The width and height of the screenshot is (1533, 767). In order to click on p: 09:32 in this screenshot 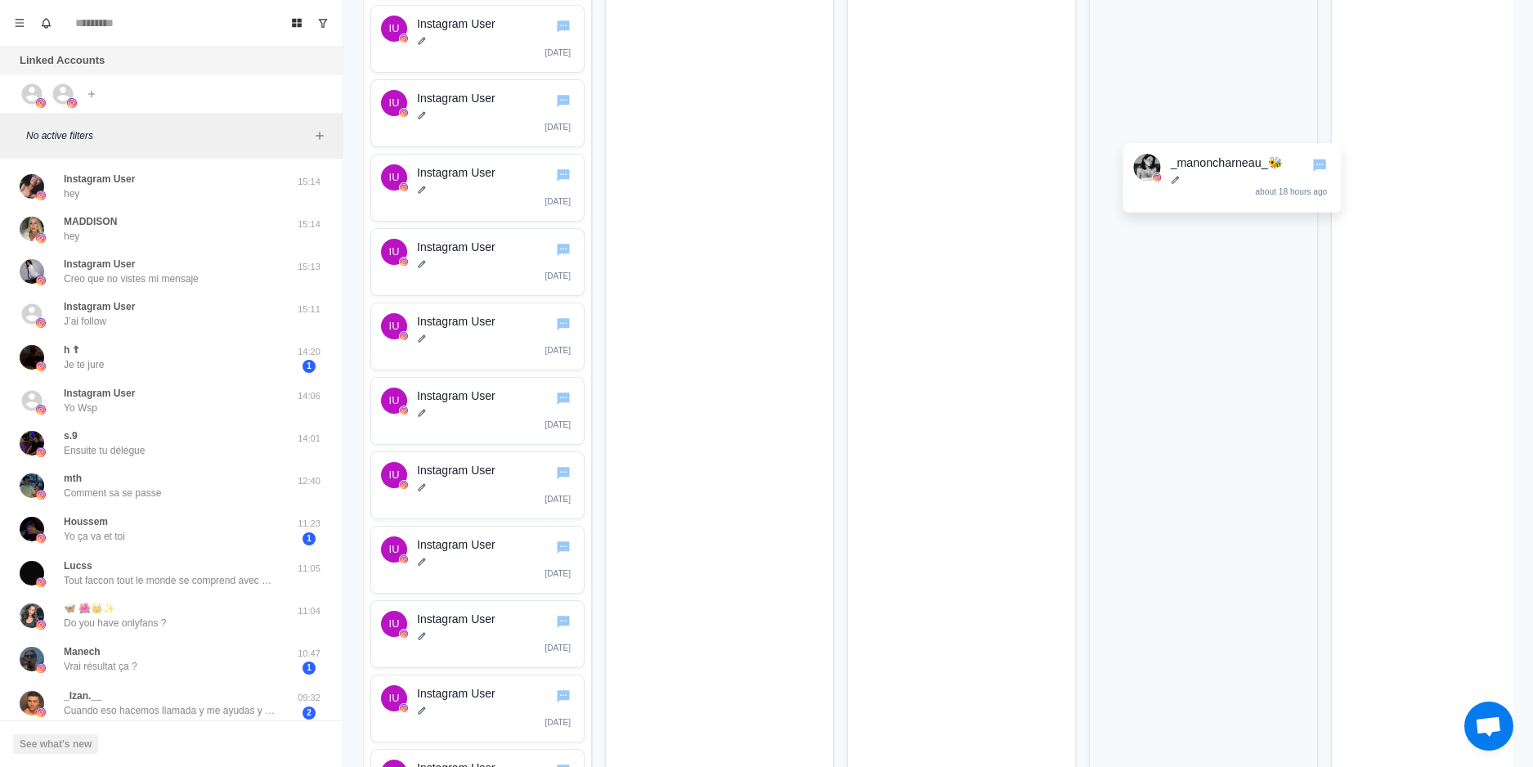, I will do `click(309, 698)`.